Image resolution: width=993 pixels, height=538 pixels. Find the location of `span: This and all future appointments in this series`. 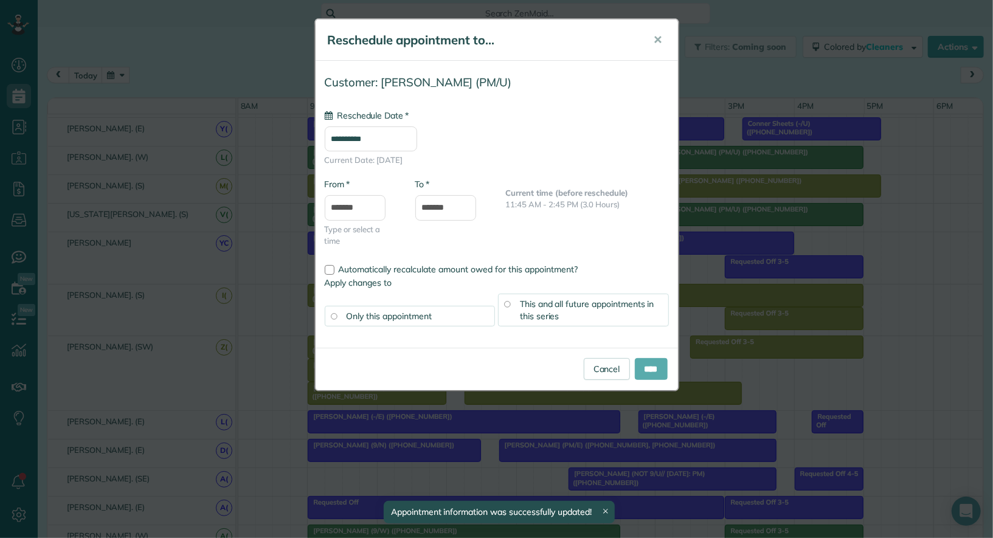

span: This and all future appointments in this series is located at coordinates (587, 310).